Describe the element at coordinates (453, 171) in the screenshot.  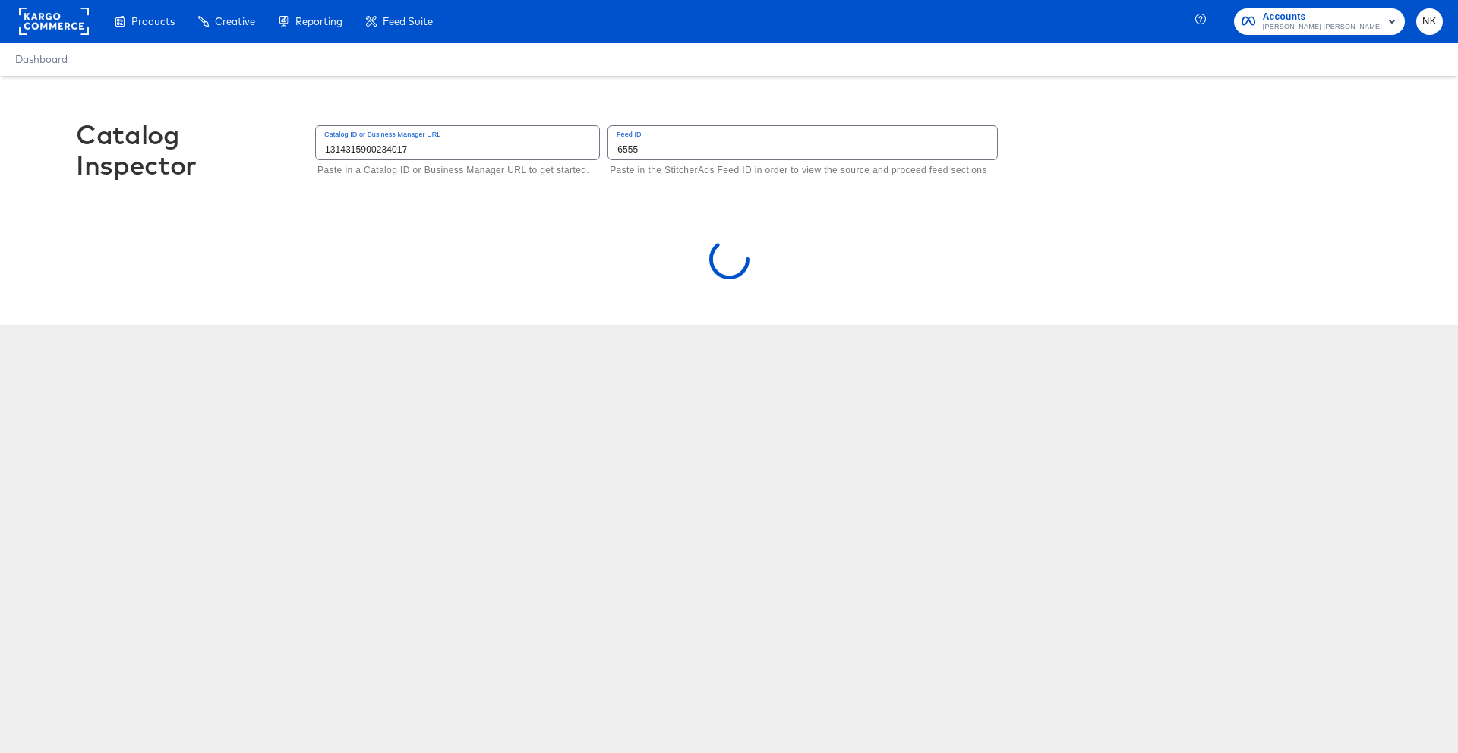
I see `p: Paste in a Catalog ID or Business Manager URL to get started.` at that location.